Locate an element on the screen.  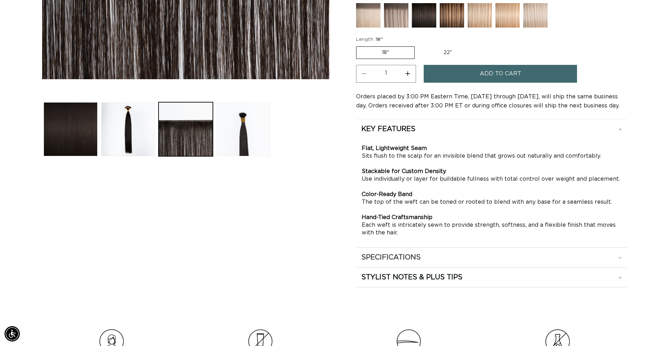
strong: Color-Ready Band is located at coordinates (387, 194).